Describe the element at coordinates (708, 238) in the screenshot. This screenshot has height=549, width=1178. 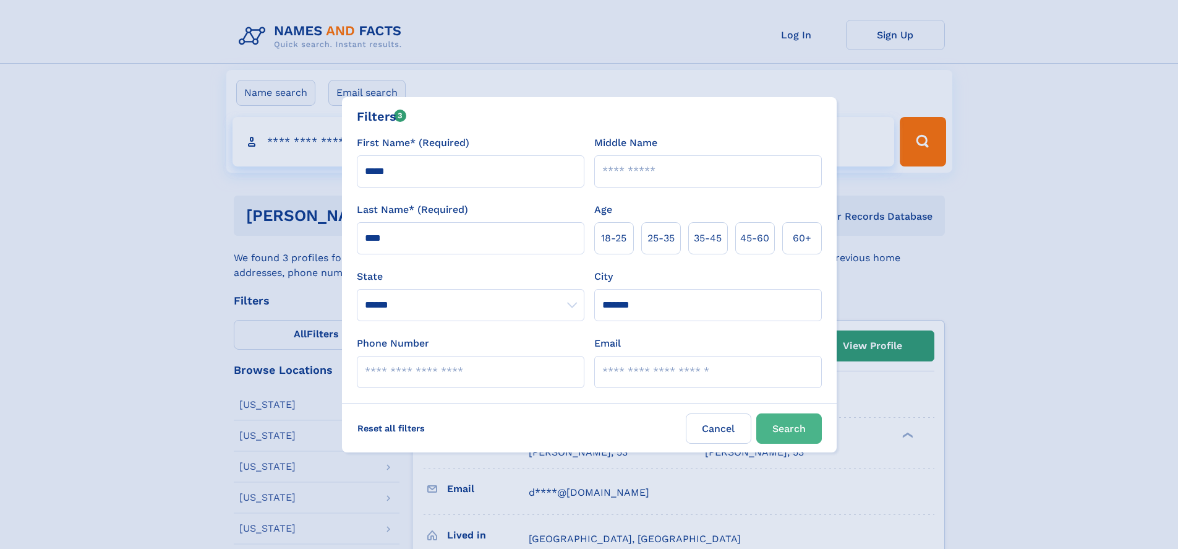
I see `span: 35‑45` at that location.